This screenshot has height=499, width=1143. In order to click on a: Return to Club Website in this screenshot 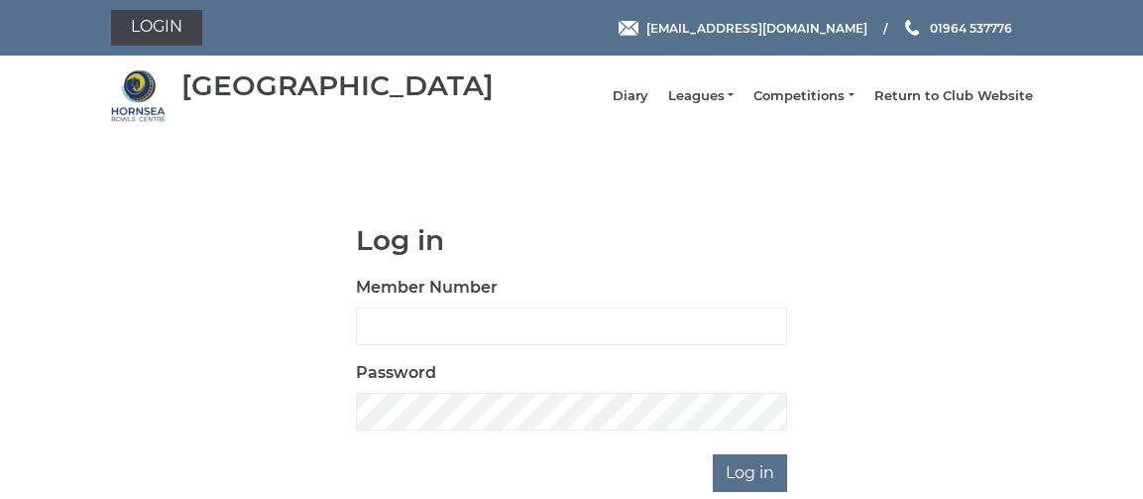, I will do `click(954, 96)`.